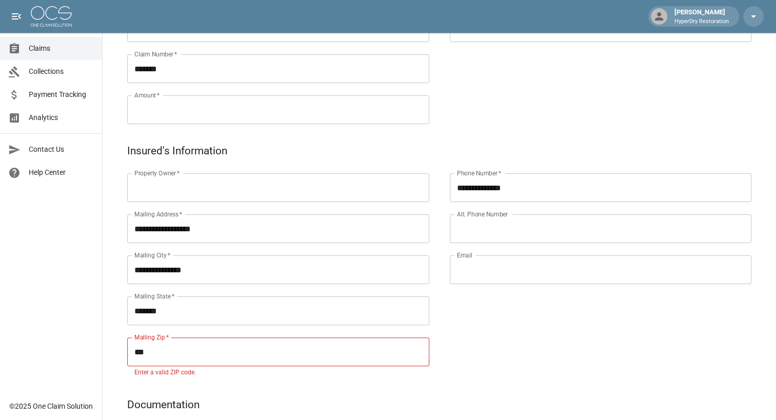 This screenshot has width=776, height=420. I want to click on label: Property Owner, so click(157, 173).